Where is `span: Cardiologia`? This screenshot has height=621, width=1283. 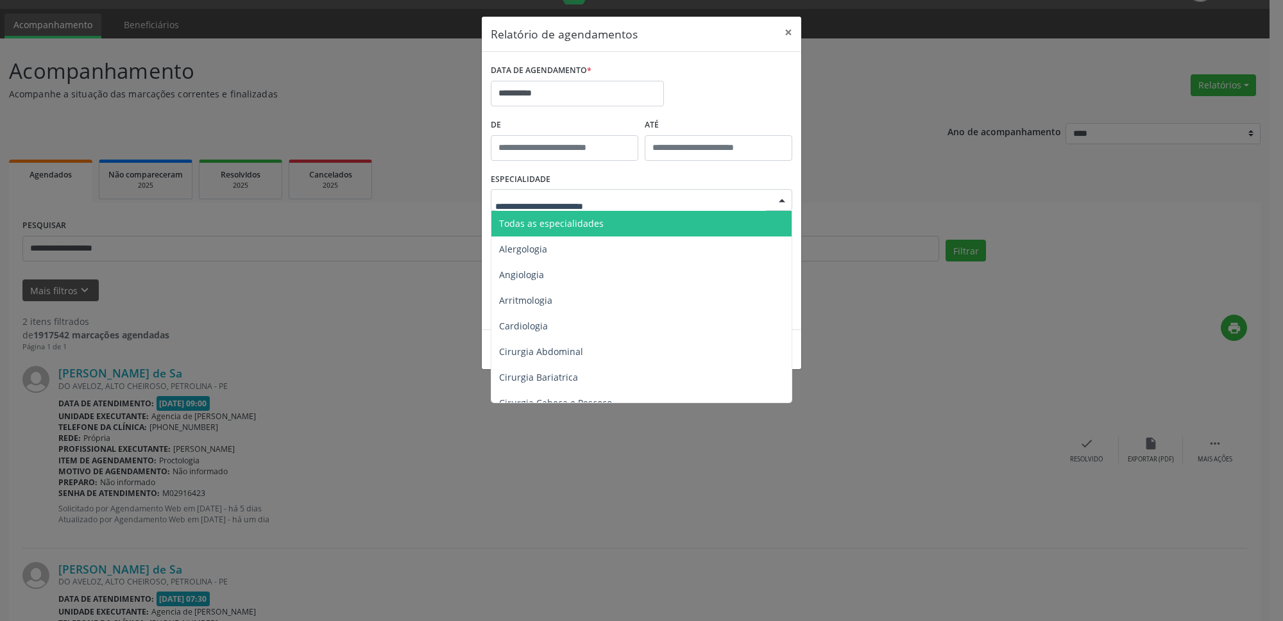 span: Cardiologia is located at coordinates (523, 326).